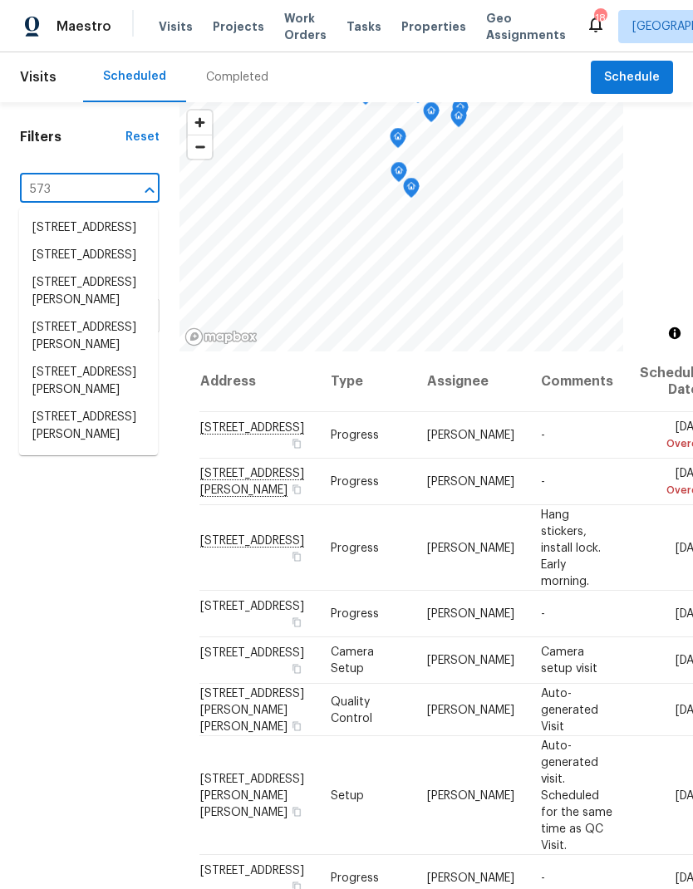 Image resolution: width=693 pixels, height=889 pixels. What do you see at coordinates (200, 122) in the screenshot?
I see `span: Zoom in` at bounding box center [200, 122].